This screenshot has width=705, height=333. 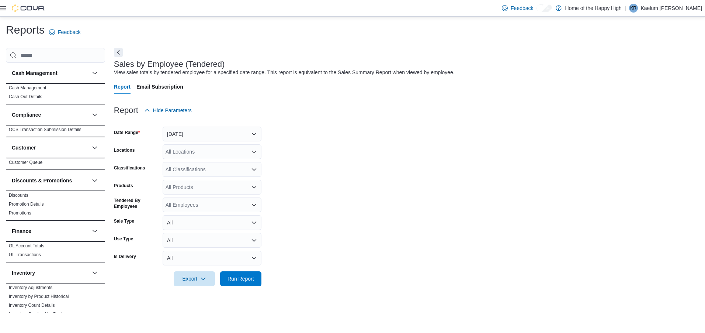 What do you see at coordinates (25, 30) in the screenshot?
I see `h1: Reports` at bounding box center [25, 30].